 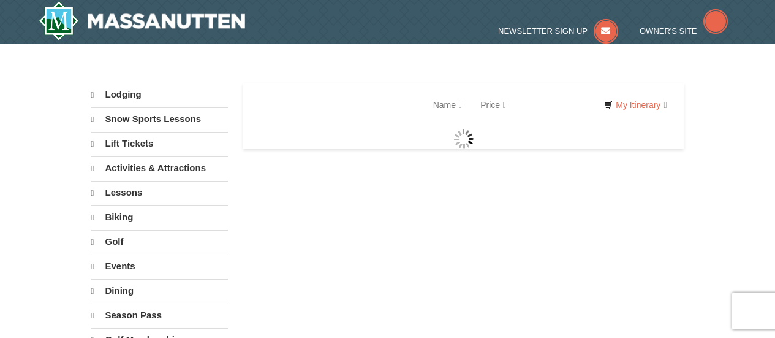 I want to click on a: My Itinerary, so click(x=636, y=105).